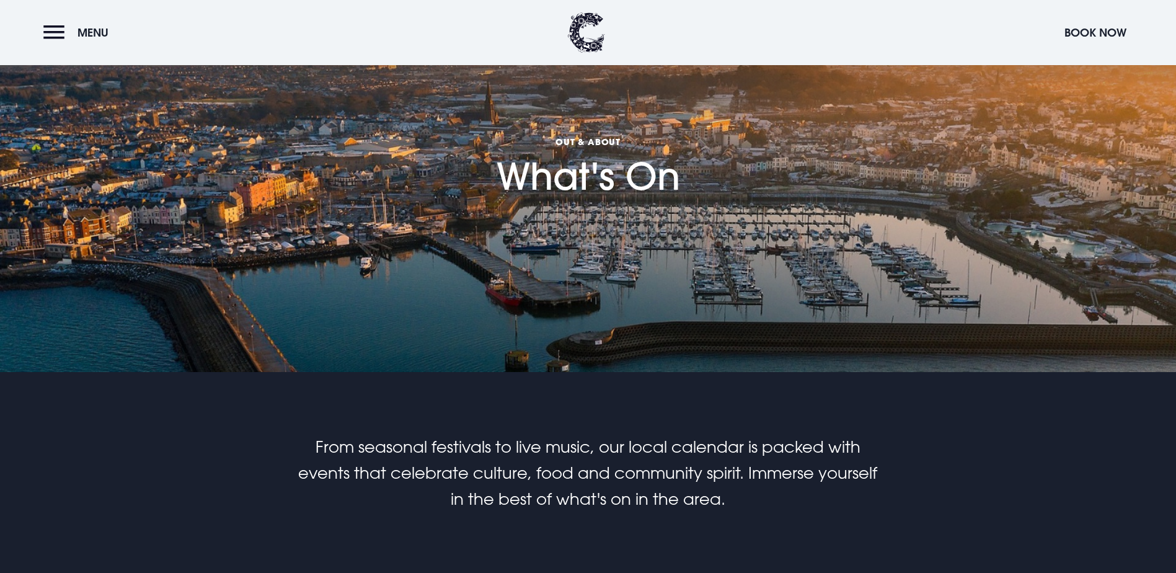 Image resolution: width=1176 pixels, height=573 pixels. I want to click on button: Menu, so click(79, 32).